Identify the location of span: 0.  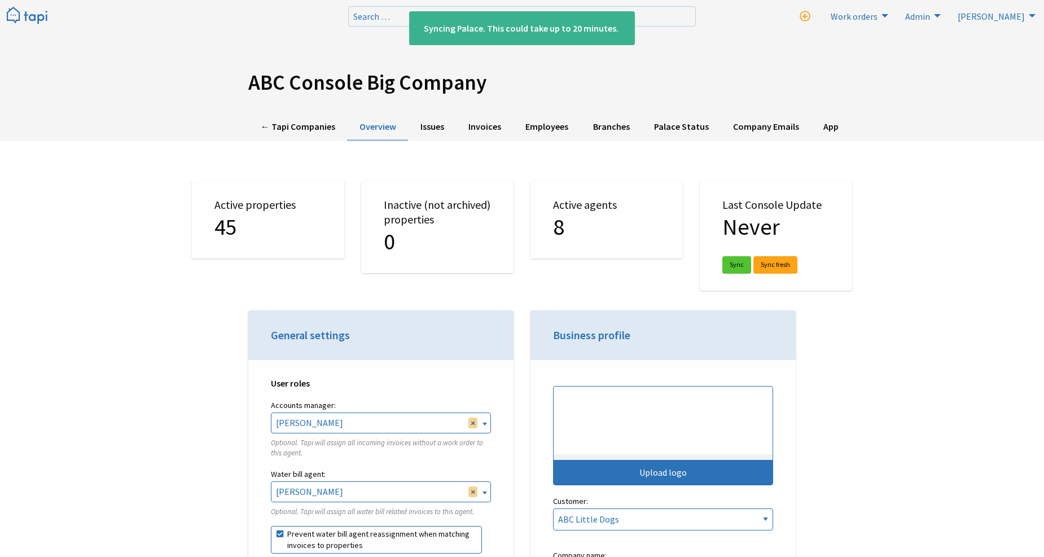
(389, 242).